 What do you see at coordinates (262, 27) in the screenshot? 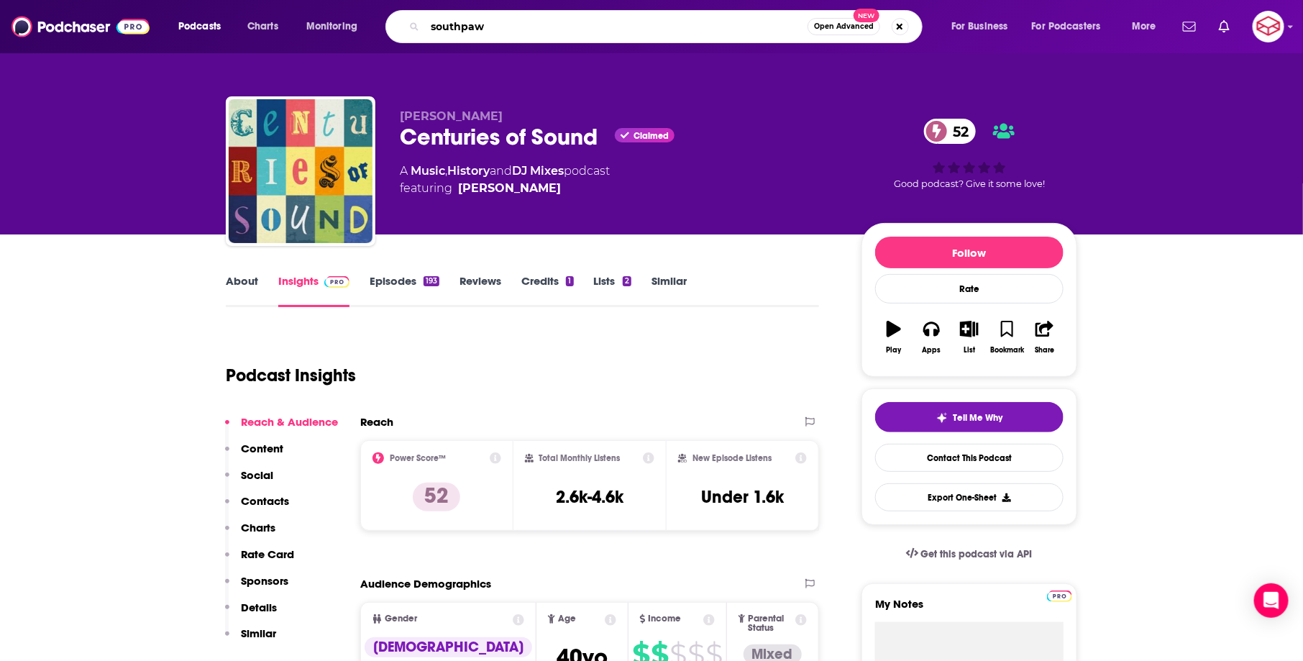
I see `a: Charts` at bounding box center [262, 27].